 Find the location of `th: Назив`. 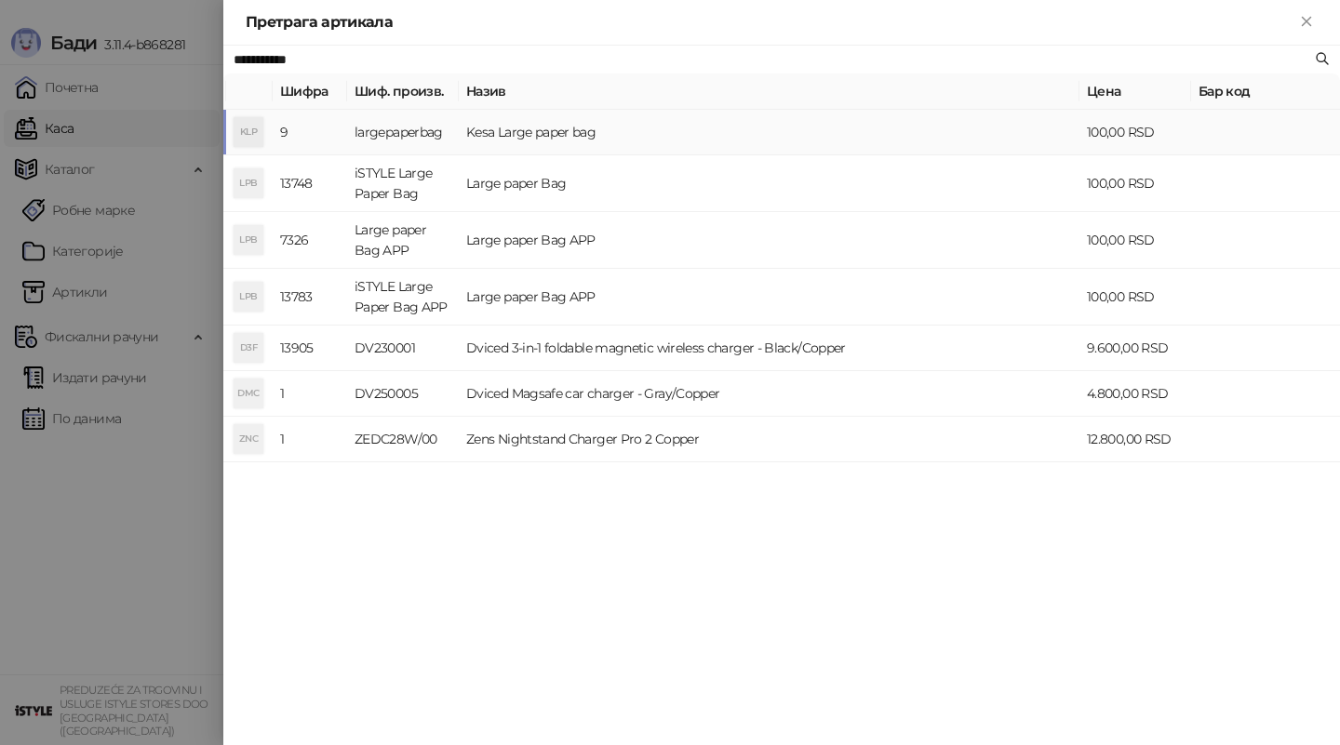

th: Назив is located at coordinates (769, 91).